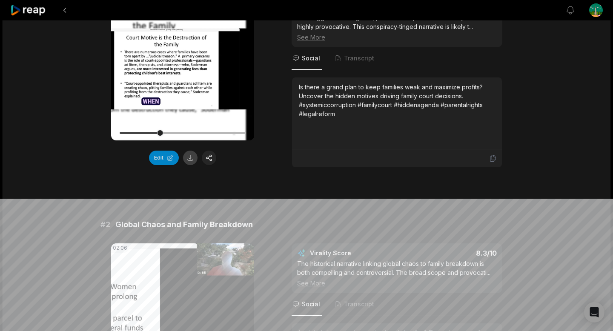  What do you see at coordinates (397, 59) in the screenshot?
I see `nav: Tabs` at bounding box center [397, 59].